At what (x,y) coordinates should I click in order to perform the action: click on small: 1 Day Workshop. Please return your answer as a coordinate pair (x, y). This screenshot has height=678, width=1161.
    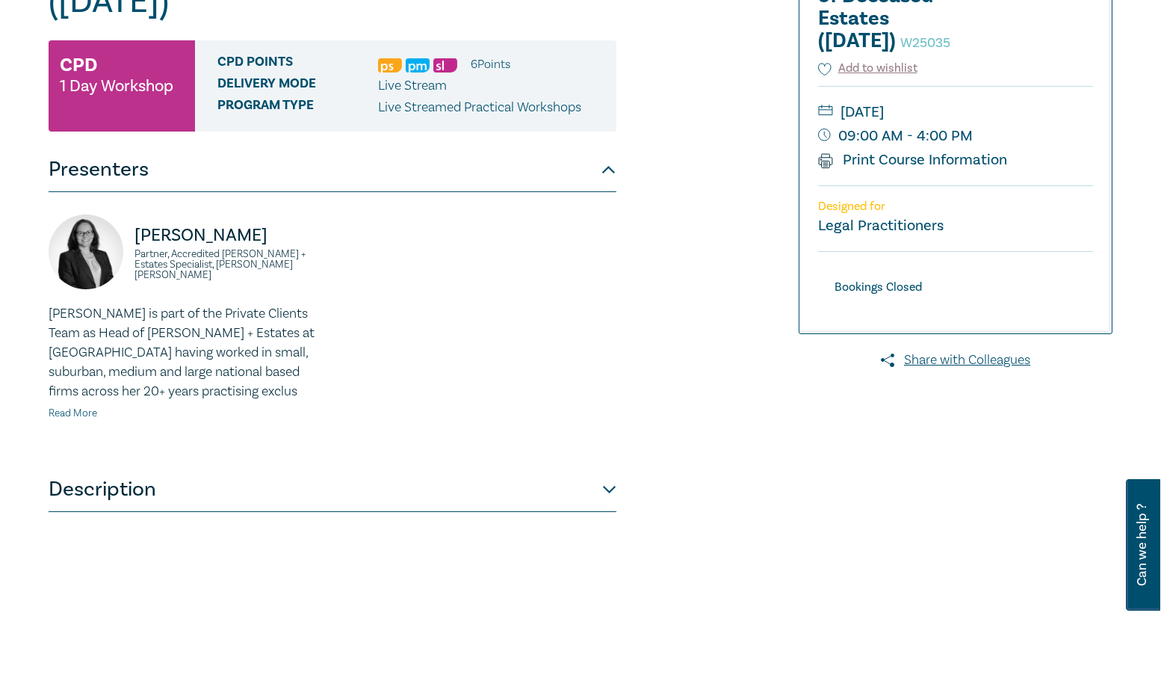
    Looking at the image, I should click on (117, 86).